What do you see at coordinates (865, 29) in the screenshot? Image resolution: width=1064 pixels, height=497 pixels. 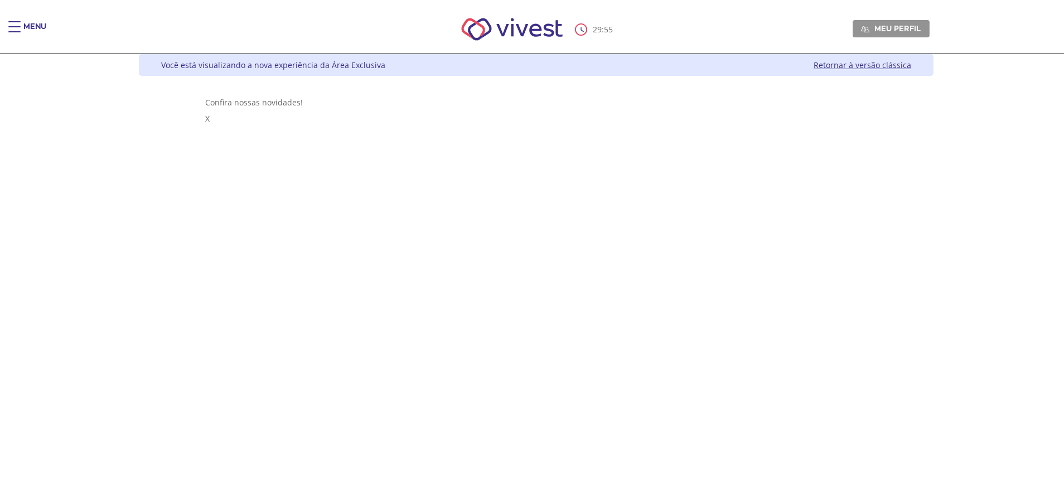 I see `img: Meu perfil` at bounding box center [865, 29].